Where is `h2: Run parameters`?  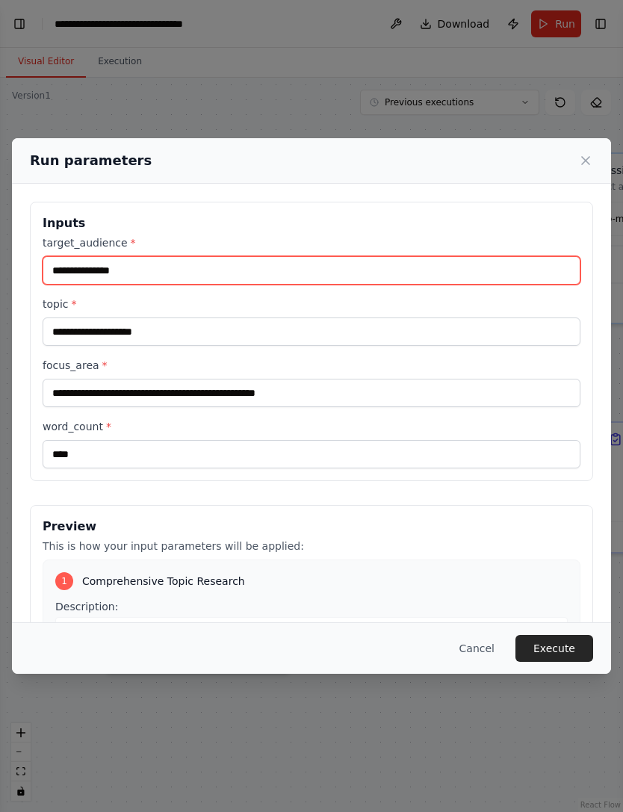
h2: Run parameters is located at coordinates (90, 161).